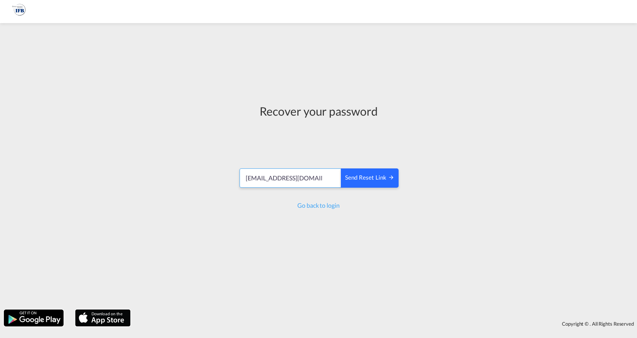 This screenshot has width=637, height=338. I want to click on button: SEND RESET LINK, so click(370, 178).